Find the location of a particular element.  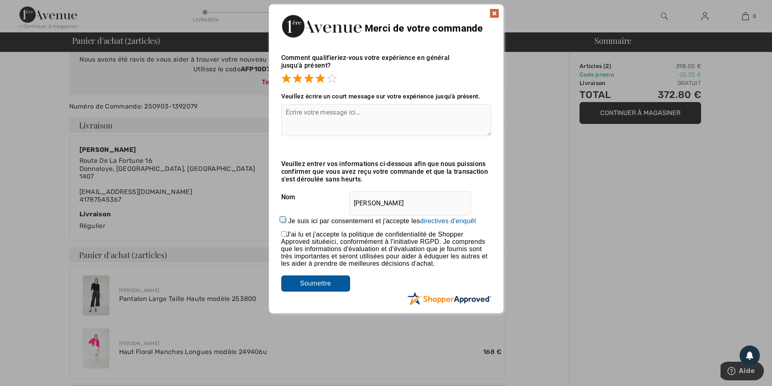

label: Je suis ici par consentement et j'accepte les is located at coordinates (382, 221).